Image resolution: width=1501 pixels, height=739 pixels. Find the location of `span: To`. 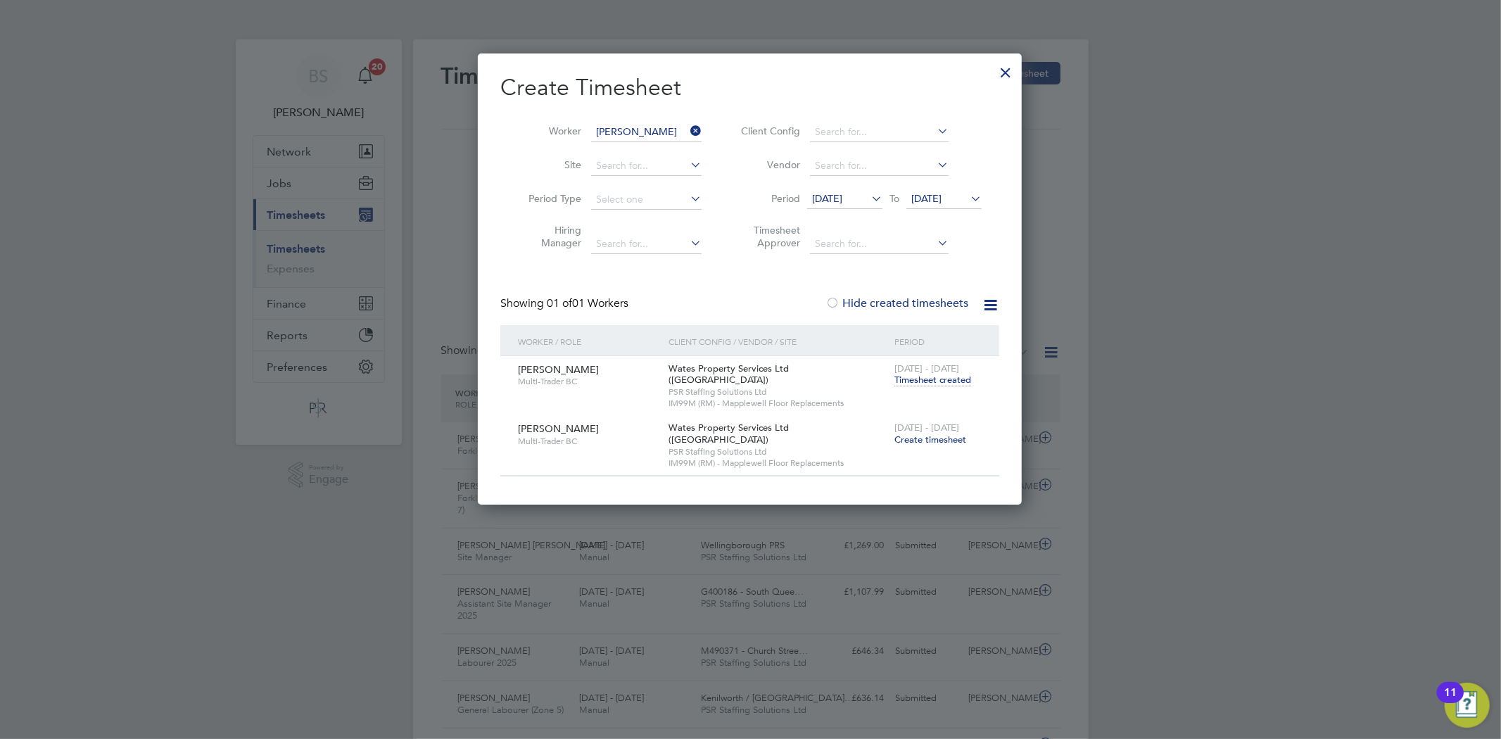

span: To is located at coordinates (894, 198).